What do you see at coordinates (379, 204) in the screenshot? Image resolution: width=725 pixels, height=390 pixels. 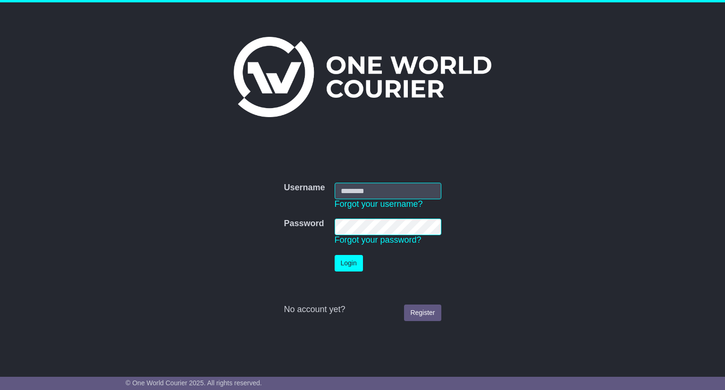 I see `a: Forgot your username?` at bounding box center [379, 204].